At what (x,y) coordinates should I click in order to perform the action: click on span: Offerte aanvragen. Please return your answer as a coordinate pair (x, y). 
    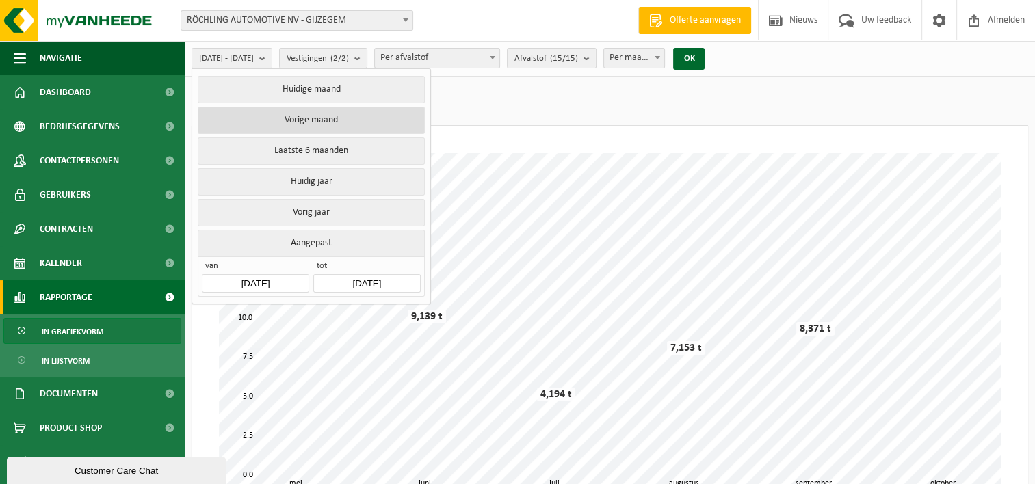
    Looking at the image, I should click on (705, 21).